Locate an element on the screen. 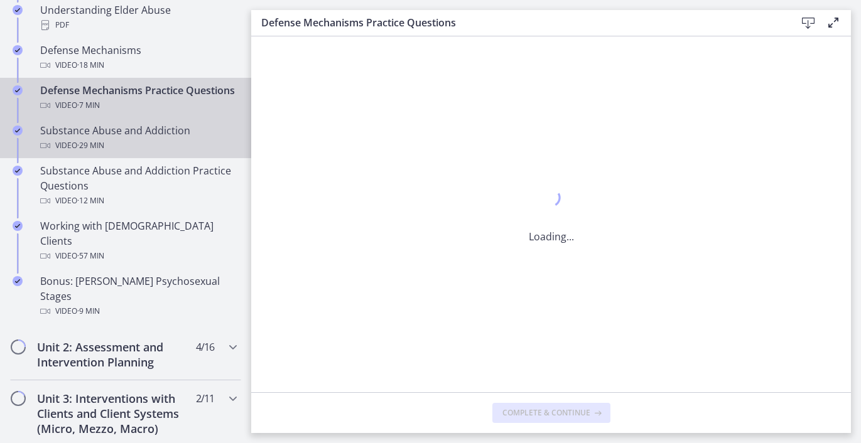 This screenshot has height=443, width=861. button: Complete & continue is located at coordinates (551, 413).